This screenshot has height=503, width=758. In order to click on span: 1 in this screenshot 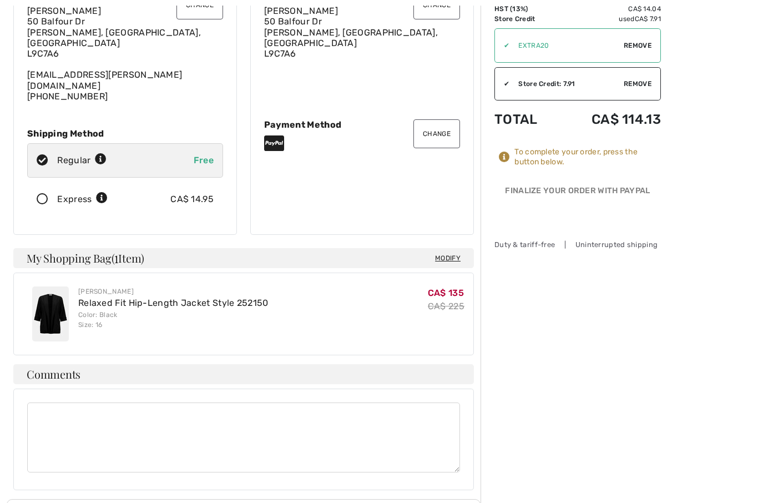, I will do `click(116, 257)`.